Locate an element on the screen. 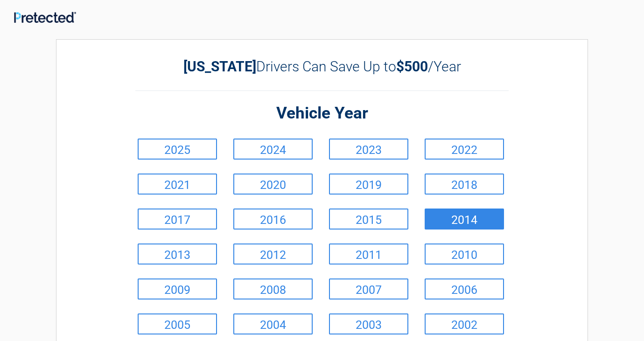 The height and width of the screenshot is (341, 644). a: 2023 is located at coordinates (368, 149).